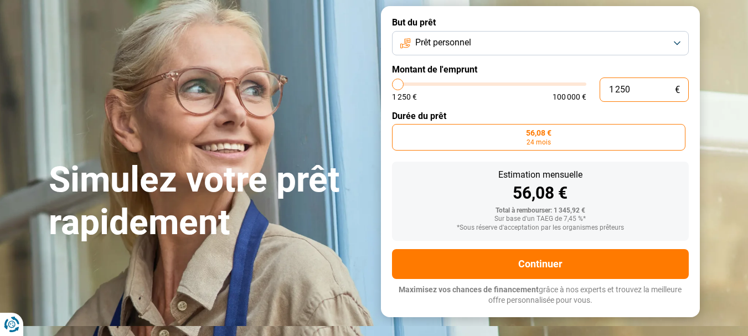  Describe the element at coordinates (540, 43) in the screenshot. I see `button: Prêt personnel` at that location.